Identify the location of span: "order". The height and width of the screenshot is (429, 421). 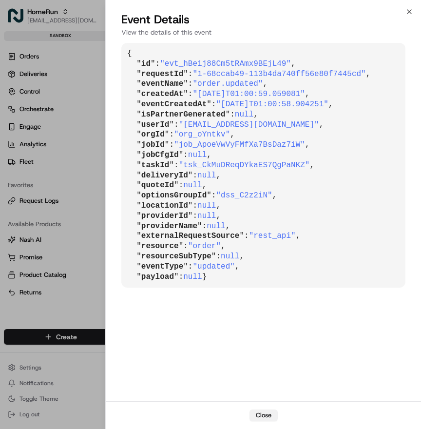
(204, 246).